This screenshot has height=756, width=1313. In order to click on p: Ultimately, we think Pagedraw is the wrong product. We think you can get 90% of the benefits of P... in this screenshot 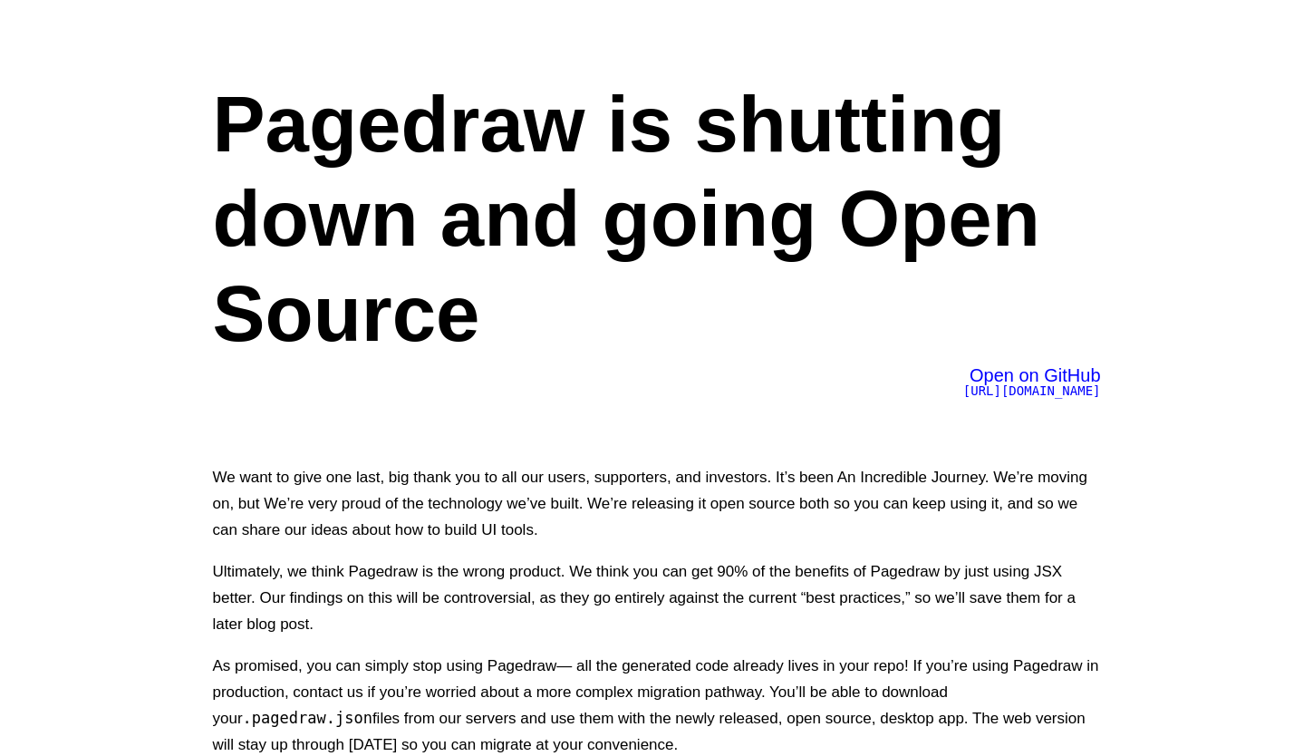, I will do `click(657, 597)`.